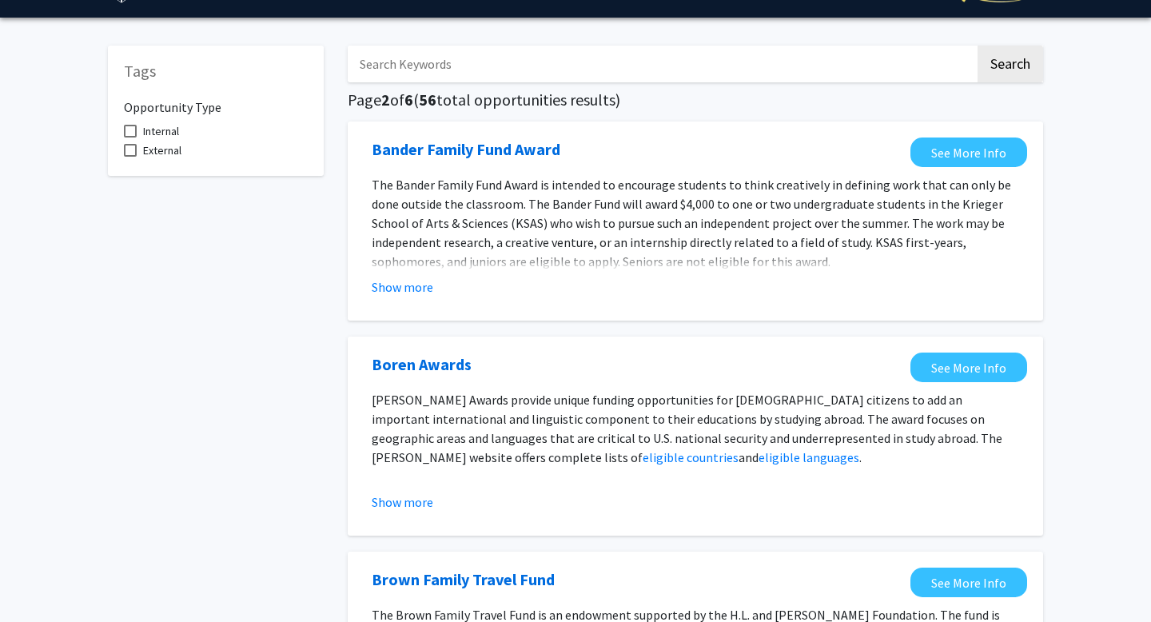 Image resolution: width=1151 pixels, height=622 pixels. I want to click on span: Internal, so click(161, 131).